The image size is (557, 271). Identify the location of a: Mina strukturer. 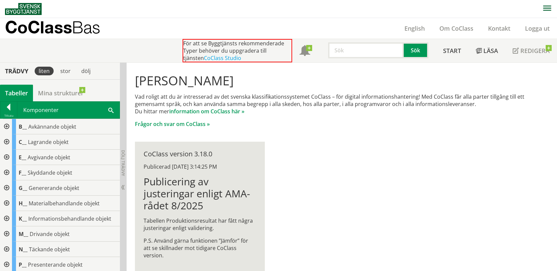
(61, 93).